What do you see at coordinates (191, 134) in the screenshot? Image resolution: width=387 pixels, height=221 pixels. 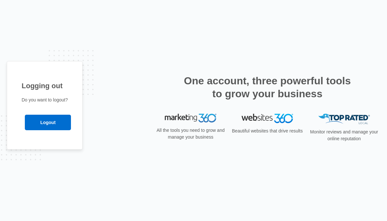 I see `p: All the tools you need to grow and manage your business` at bounding box center [191, 134].